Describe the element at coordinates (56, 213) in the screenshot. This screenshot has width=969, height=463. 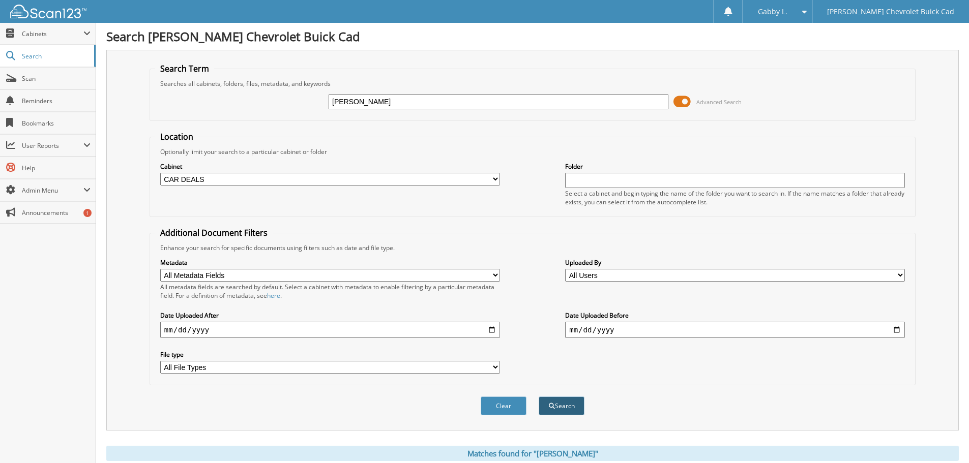
I see `span: Announcements` at that location.